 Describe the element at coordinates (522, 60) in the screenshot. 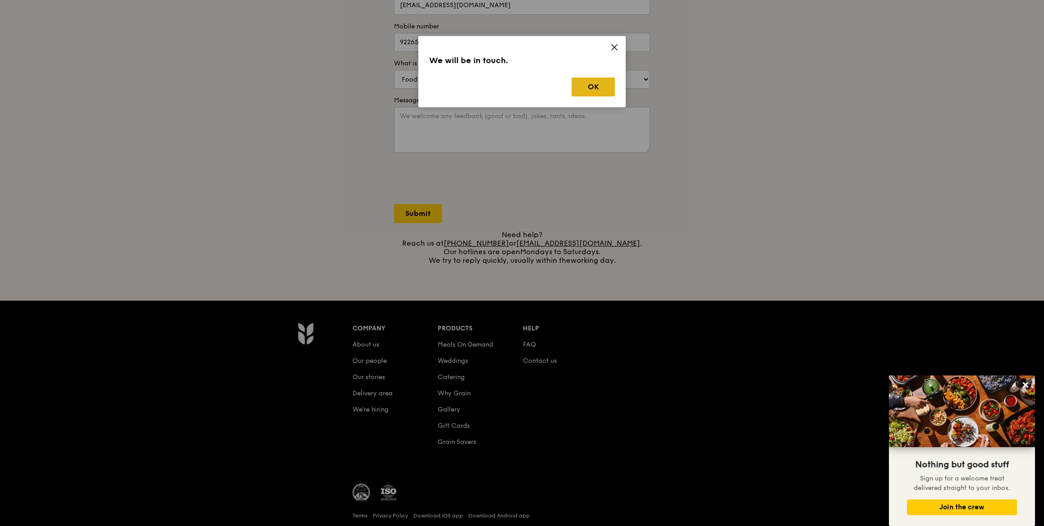

I see `h3: We will be in touch.` at that location.